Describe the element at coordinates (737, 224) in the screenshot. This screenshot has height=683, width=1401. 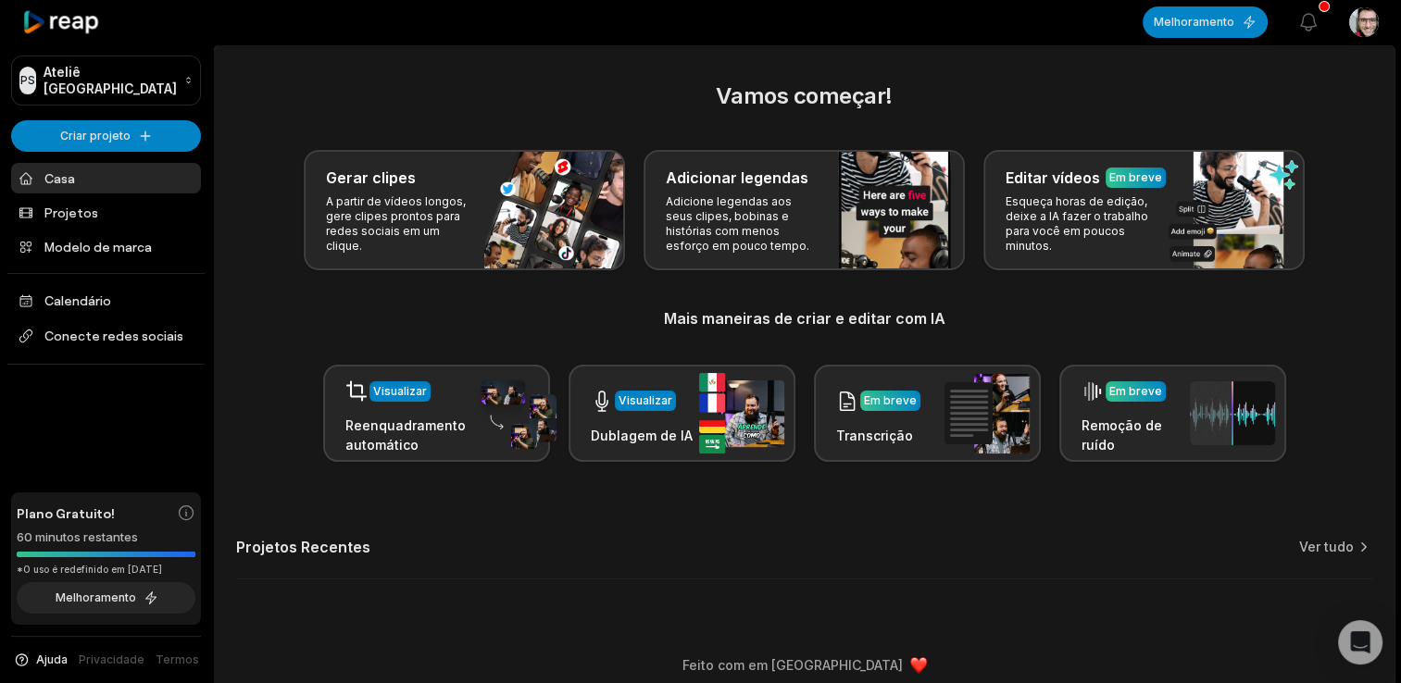
I see `p: Adicione legendas aos seus clipes, bobinas e histórias com menos esforço em pouco tempo.` at that location.